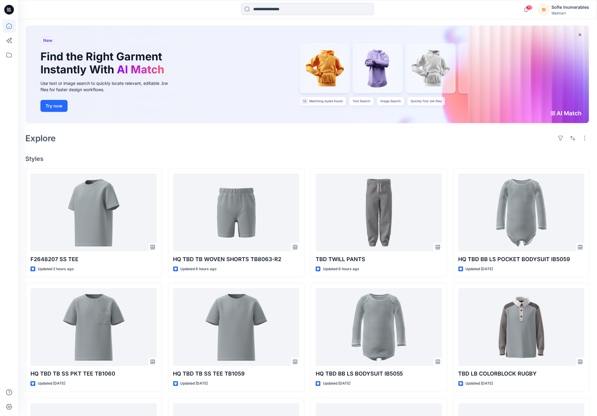 The width and height of the screenshot is (597, 416). I want to click on a: TBD LB COLORBLOCK RUGBY, so click(522, 327).